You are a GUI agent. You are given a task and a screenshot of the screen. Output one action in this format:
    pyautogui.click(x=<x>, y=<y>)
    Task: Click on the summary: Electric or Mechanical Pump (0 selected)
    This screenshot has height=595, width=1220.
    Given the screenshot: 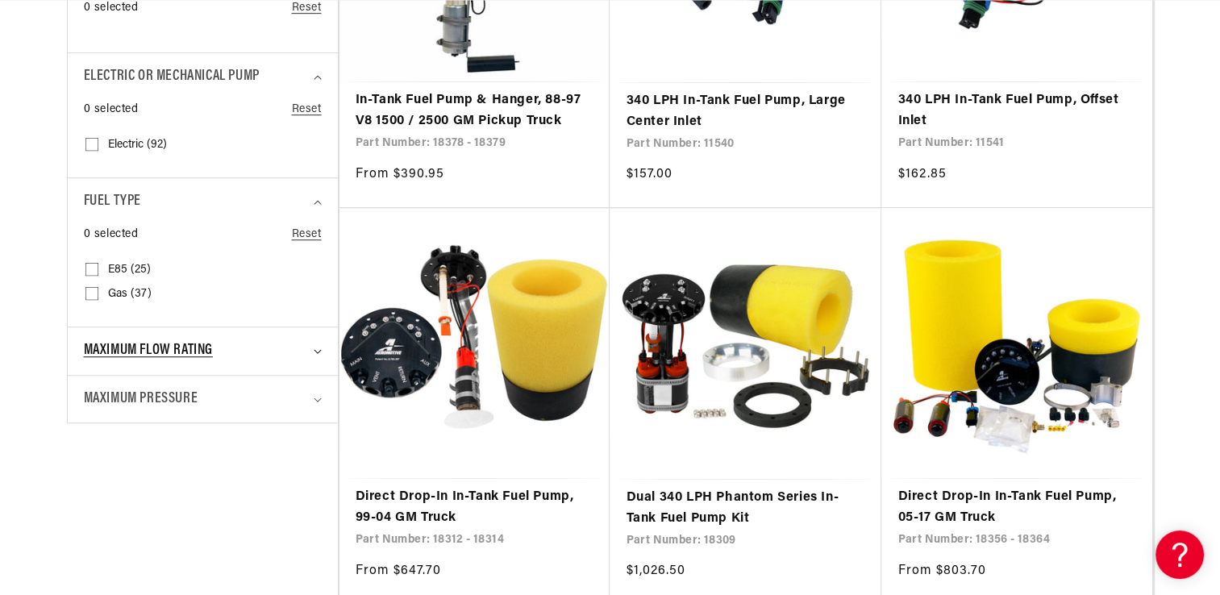 What is the action you would take?
    pyautogui.click(x=202, y=77)
    